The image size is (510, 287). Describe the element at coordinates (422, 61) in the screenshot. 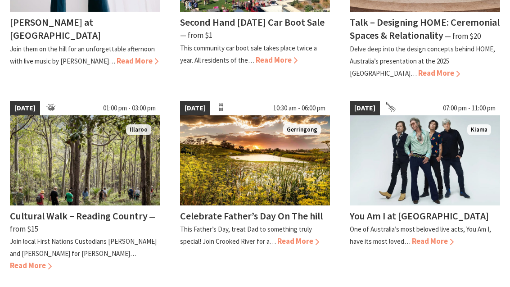

I see `p: Delve deep into the design concepts behind HOME, Australia’s presentation at the 2025 [GEOGRAPHIC...` at that location.